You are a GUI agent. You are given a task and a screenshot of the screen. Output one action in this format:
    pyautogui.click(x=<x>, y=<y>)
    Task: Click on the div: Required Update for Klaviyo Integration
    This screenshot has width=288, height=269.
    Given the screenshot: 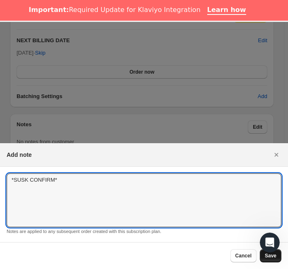 What is the action you would take?
    pyautogui.click(x=114, y=10)
    